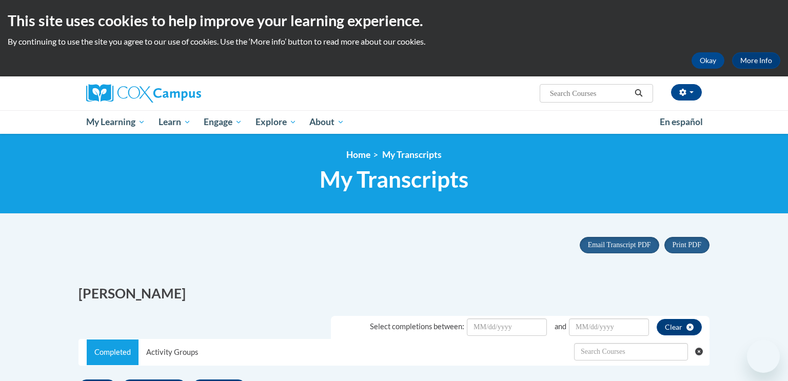 This screenshot has width=788, height=381. I want to click on button: Email Transcript PDF, so click(620, 245).